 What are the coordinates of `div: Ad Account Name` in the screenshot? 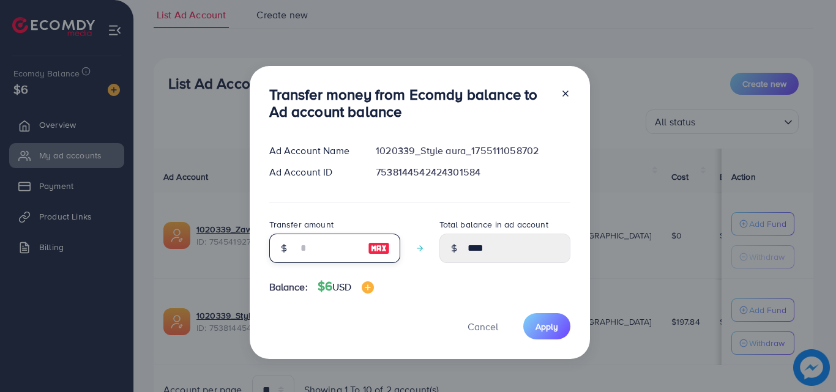 It's located at (313, 150).